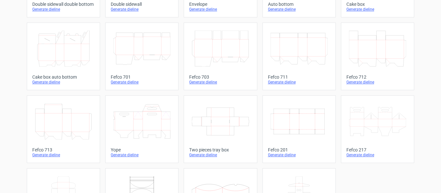 The image size is (441, 193). I want to click on div: Fefco 711, so click(299, 77).